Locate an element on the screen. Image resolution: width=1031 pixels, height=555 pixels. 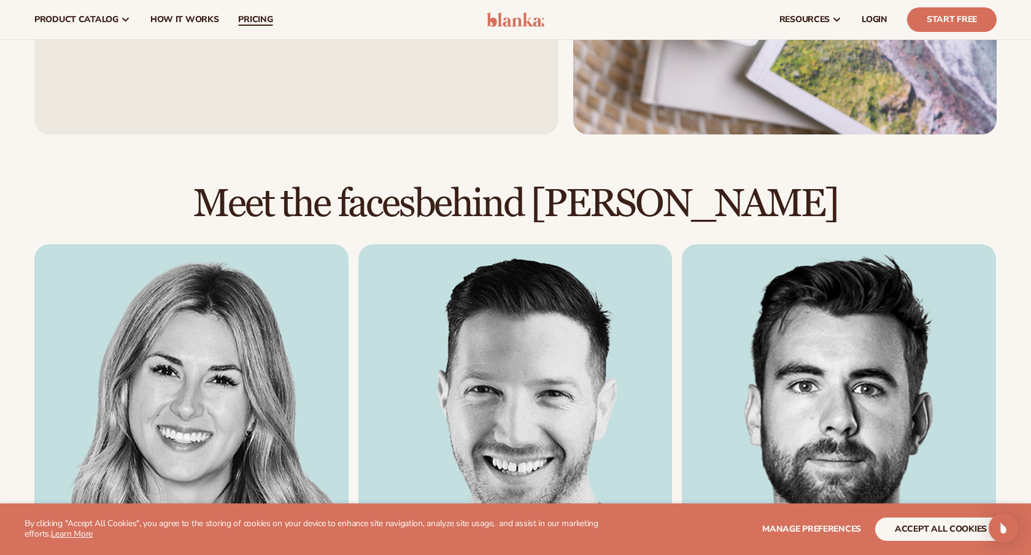
span: Manage preferences is located at coordinates (811, 528).